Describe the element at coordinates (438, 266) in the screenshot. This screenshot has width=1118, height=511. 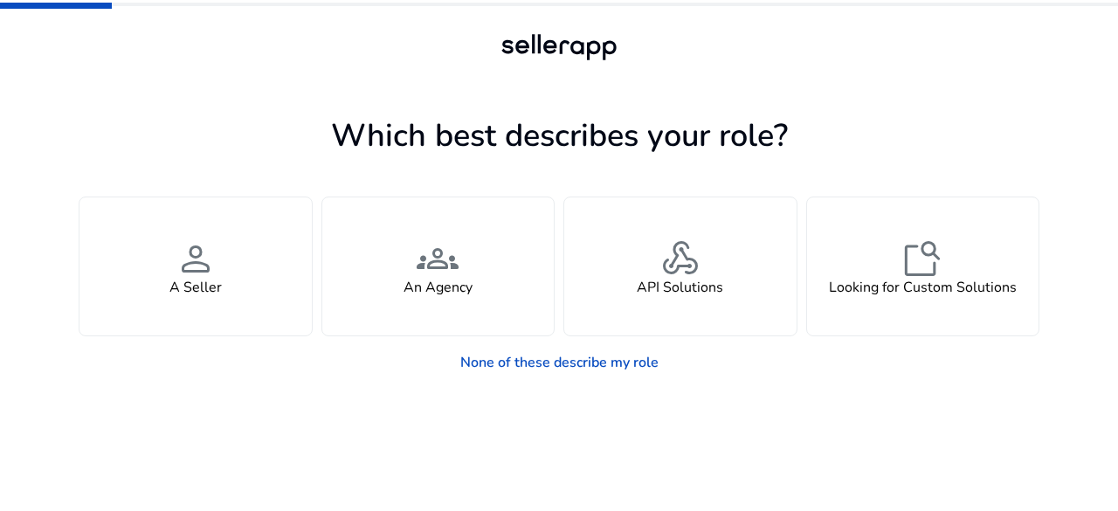
I see `button: groupsAn Agency` at that location.